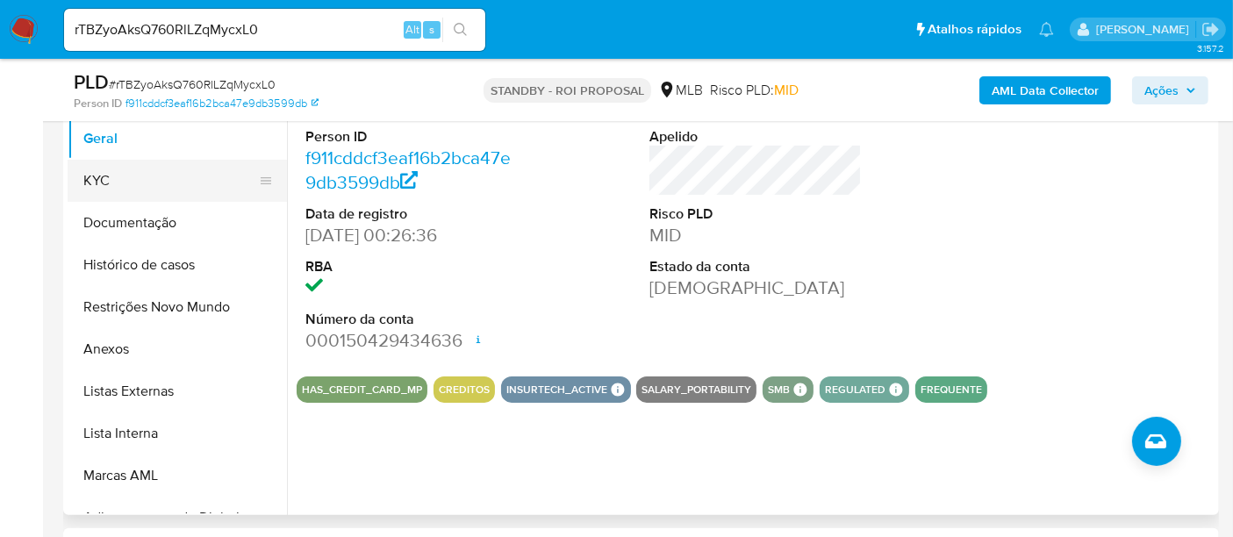 Image resolution: width=1233 pixels, height=537 pixels. What do you see at coordinates (170, 181) in the screenshot?
I see `button: KYC` at bounding box center [170, 181].